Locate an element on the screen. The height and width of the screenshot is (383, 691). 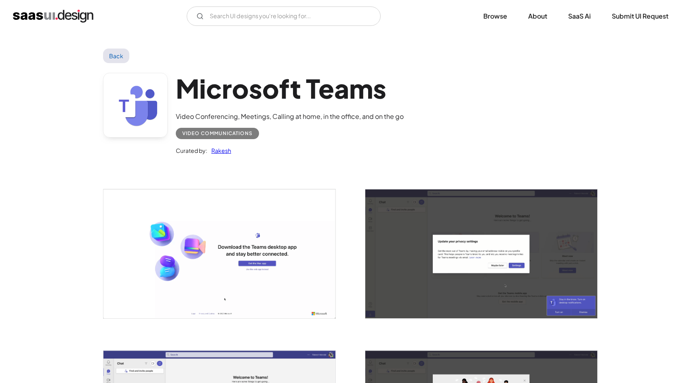
img: 6423dfd84714c93a1782bc7e_Microsoft%20Meets%20-%20Update%20User%20Policies.png is located at coordinates (481, 253).